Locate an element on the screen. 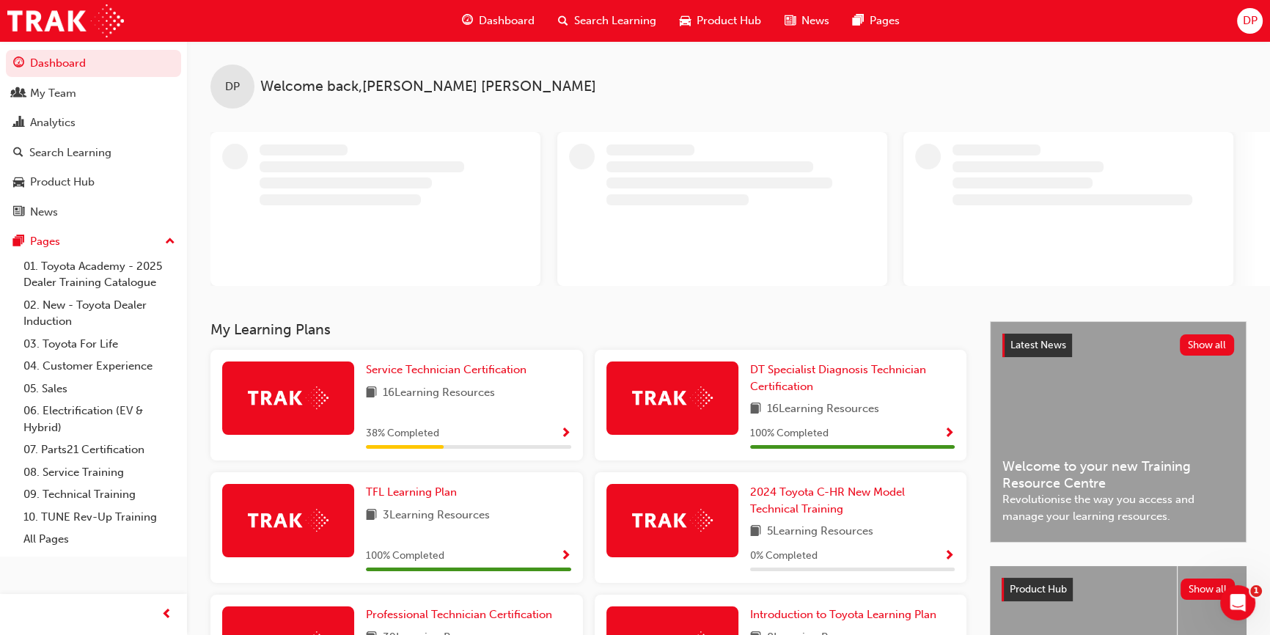 Image resolution: width=1270 pixels, height=635 pixels. div: Analytics is located at coordinates (53, 122).